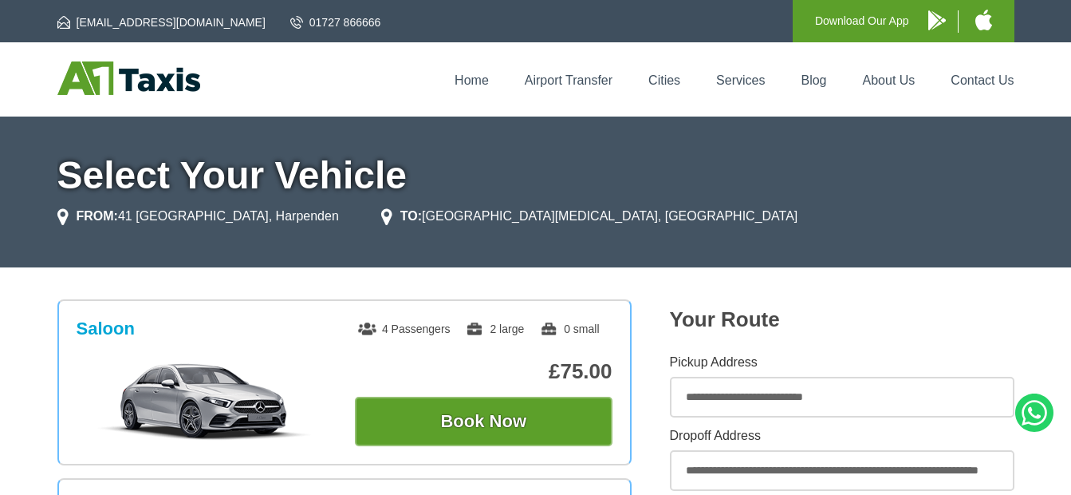  I want to click on span: 2 large, so click(495, 329).